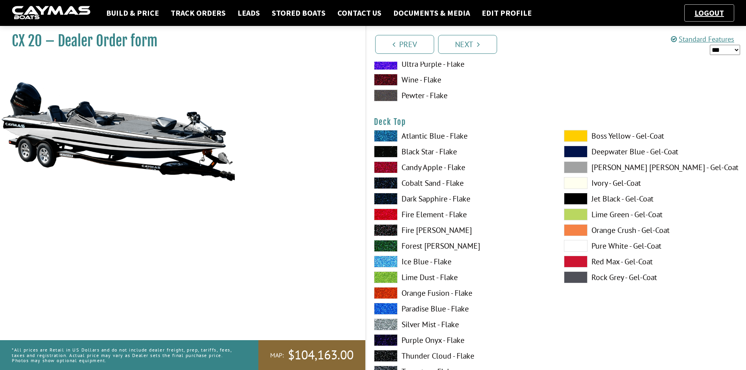  Describe the element at coordinates (126, 355) in the screenshot. I see `p: *All prices are Retail in US Dollars and do not include dealer freight, prep, tariffs, fees, taxe...` at that location.